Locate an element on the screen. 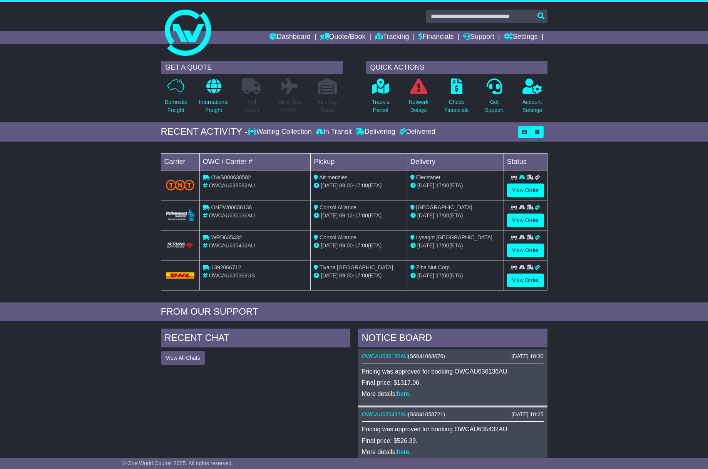 Image resolution: width=708 pixels, height=469 pixels. div: RECENT ACTIVITY - is located at coordinates (204, 132).